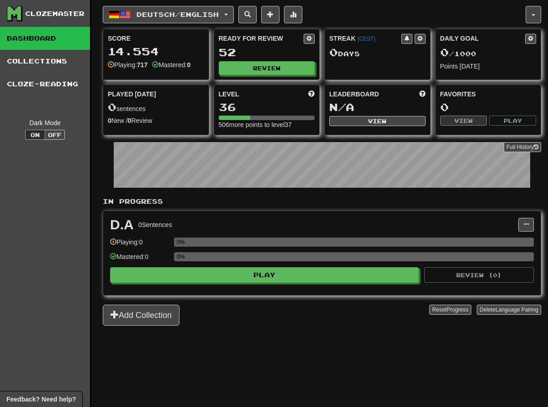  Describe the element at coordinates (156, 121) in the screenshot. I see `div: New / Review` at that location.